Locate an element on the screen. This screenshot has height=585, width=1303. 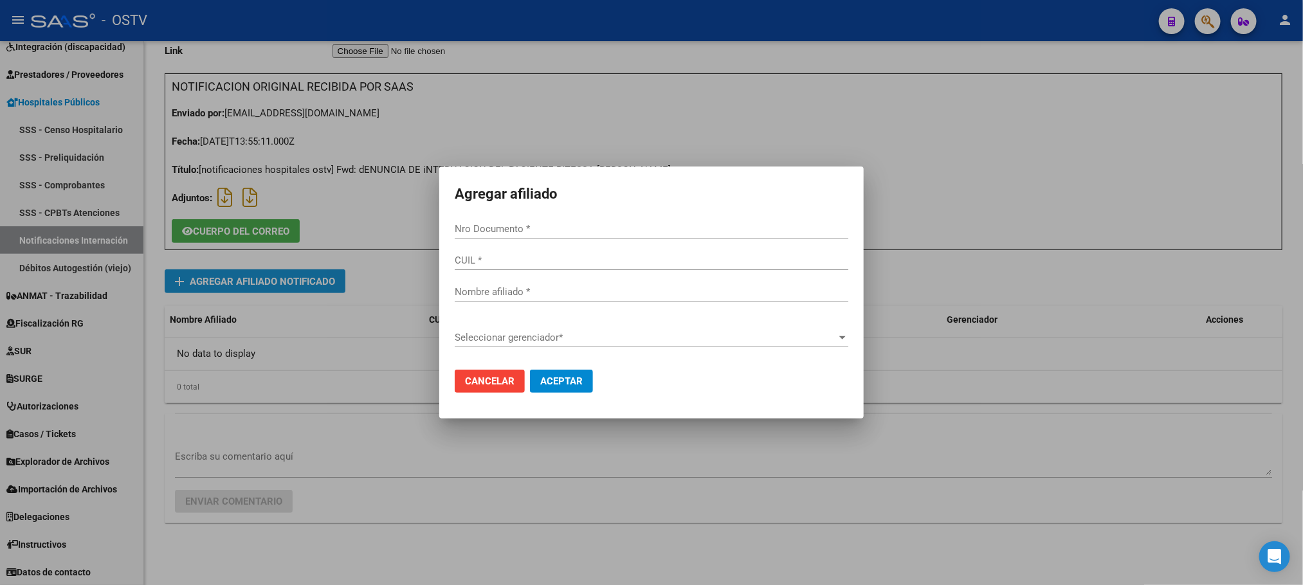
span: Aceptar is located at coordinates (562, 381).